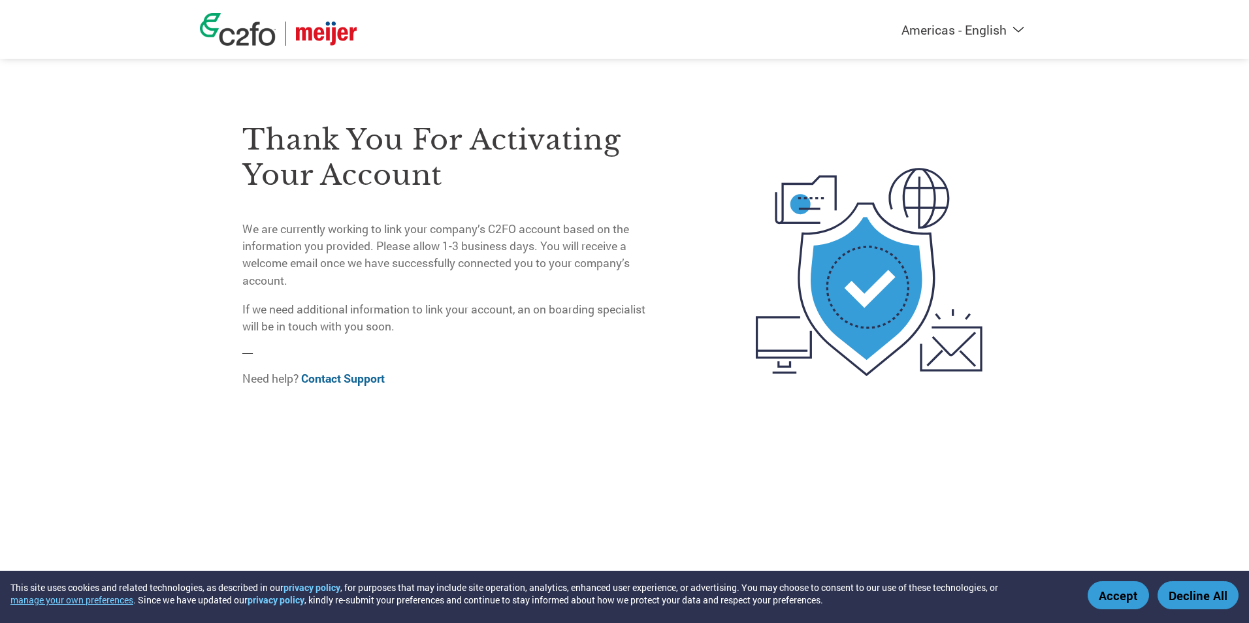  I want to click on button: Accept, so click(1118, 595).